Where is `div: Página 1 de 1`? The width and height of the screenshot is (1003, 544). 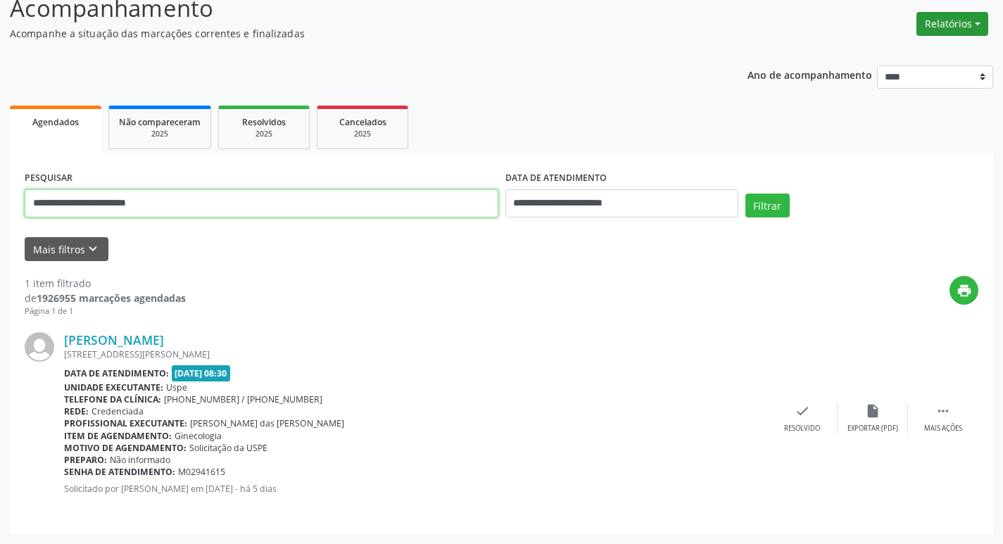 div: Página 1 de 1 is located at coordinates (105, 311).